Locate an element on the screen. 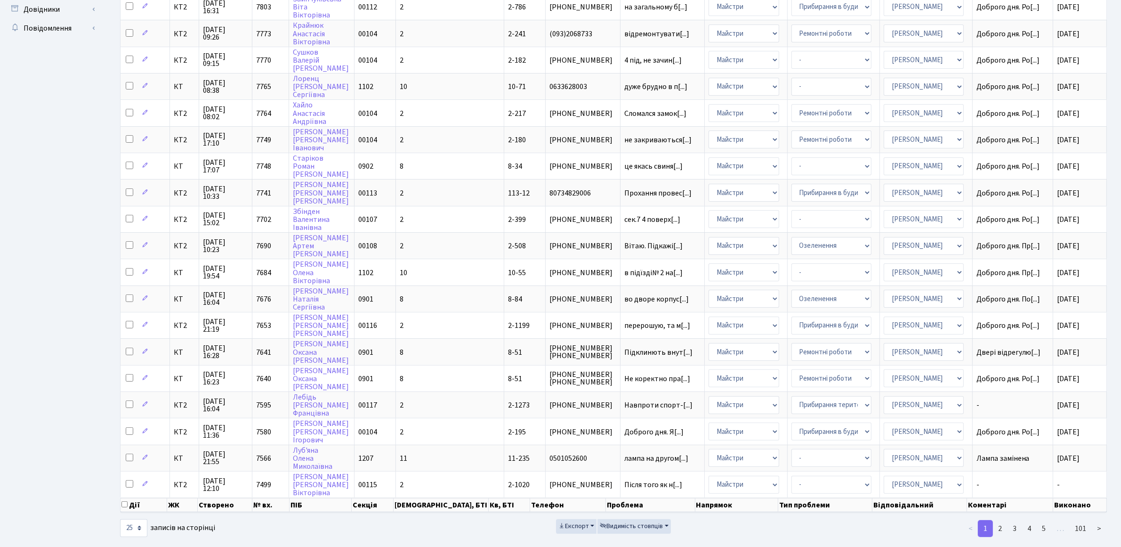 The width and height of the screenshot is (1121, 547). span: Вітаю. Підкажі[...] is located at coordinates (654, 246).